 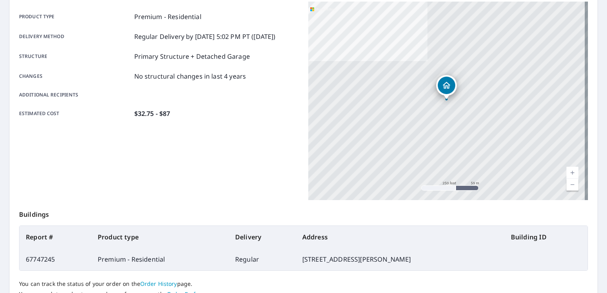 What do you see at coordinates (55, 237) in the screenshot?
I see `th: Report #` at bounding box center [55, 237].